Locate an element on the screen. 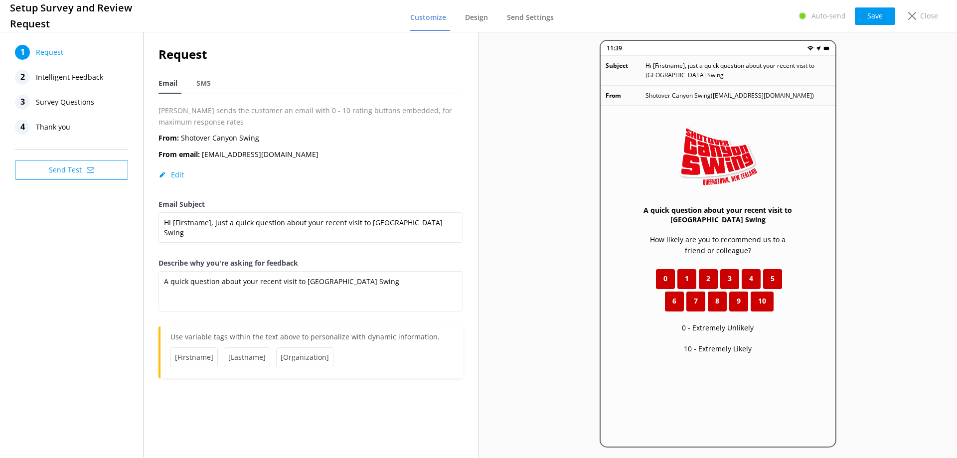 This screenshot has height=458, width=957. p: How likely are you to recommend us to a friend or colleague? is located at coordinates (718, 245).